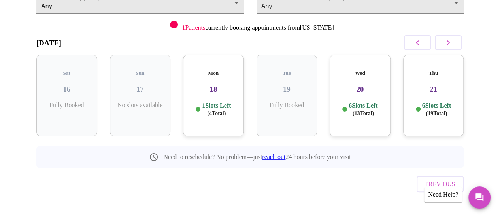 The height and width of the screenshot is (218, 500). Describe the element at coordinates (193, 27) in the screenshot. I see `span: 1 Patients` at that location.